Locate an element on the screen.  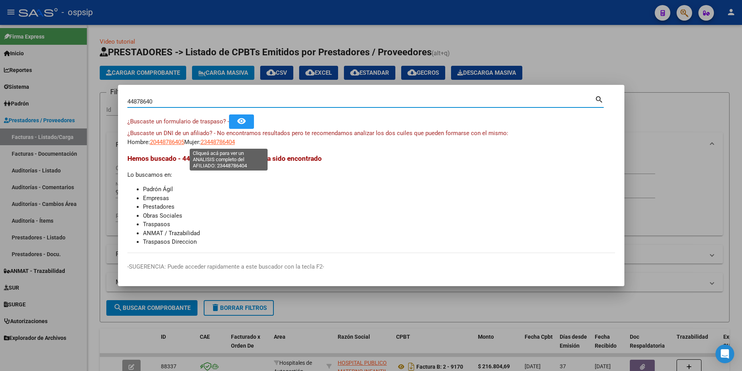
li: Empresas is located at coordinates (379, 198).